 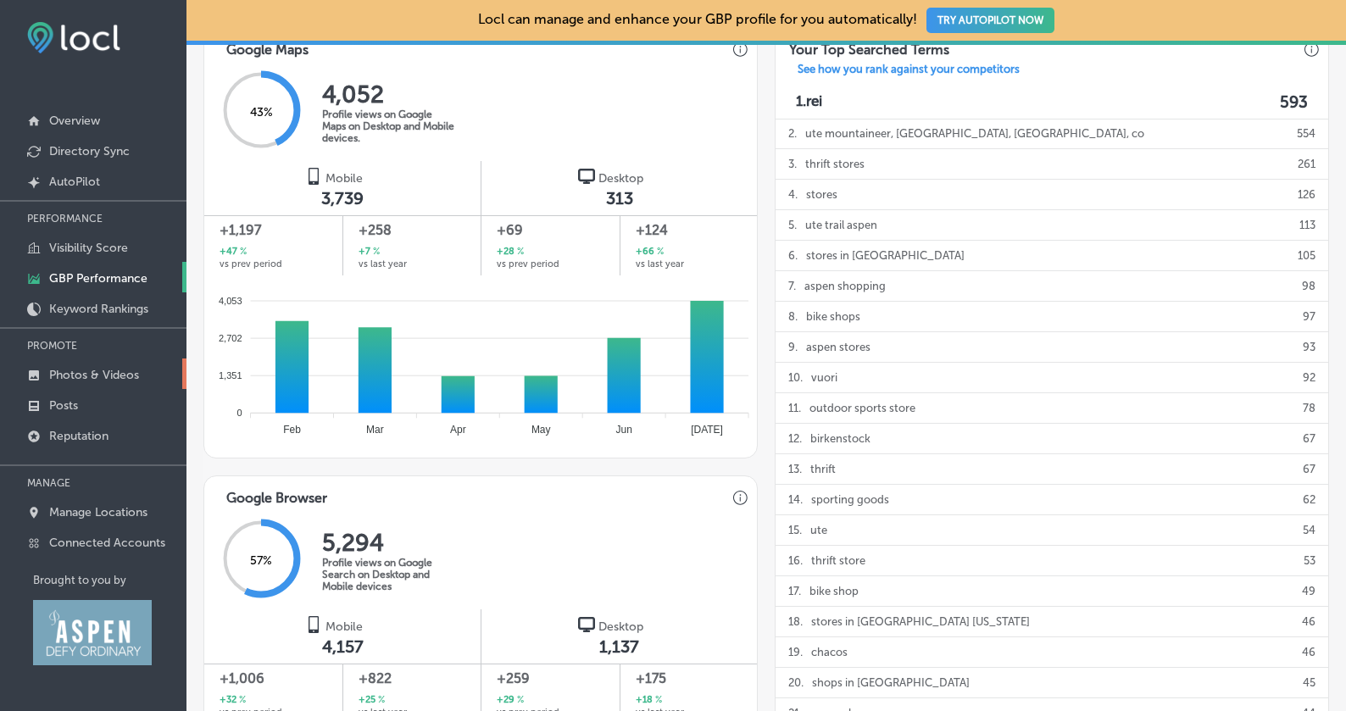 What do you see at coordinates (795, 621) in the screenshot?
I see `p: 18 .` at bounding box center [795, 621].